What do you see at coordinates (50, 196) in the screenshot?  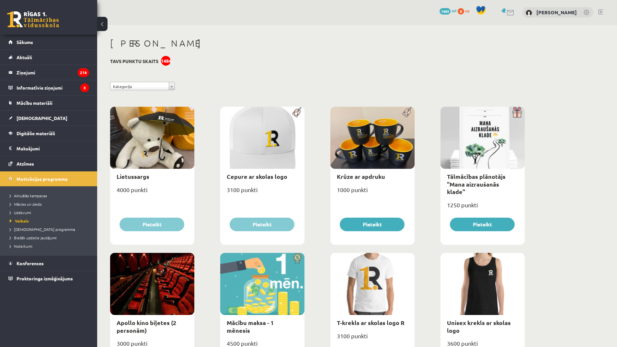 I see `a: Aktuālās kampaņas` at bounding box center [50, 196].